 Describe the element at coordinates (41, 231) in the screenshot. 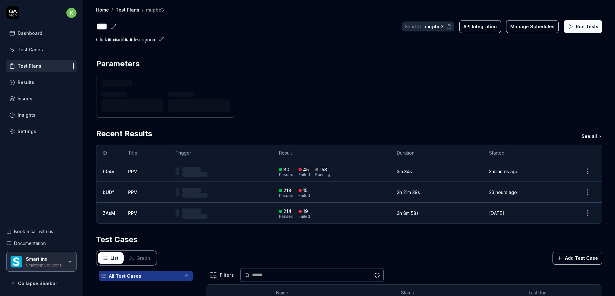

I see `a: Book a call with us` at that location.